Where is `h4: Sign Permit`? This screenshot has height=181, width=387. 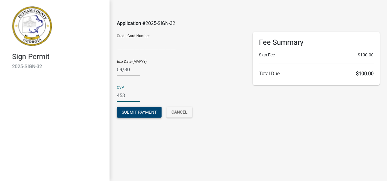 h4: Sign Permit is located at coordinates (58, 57).